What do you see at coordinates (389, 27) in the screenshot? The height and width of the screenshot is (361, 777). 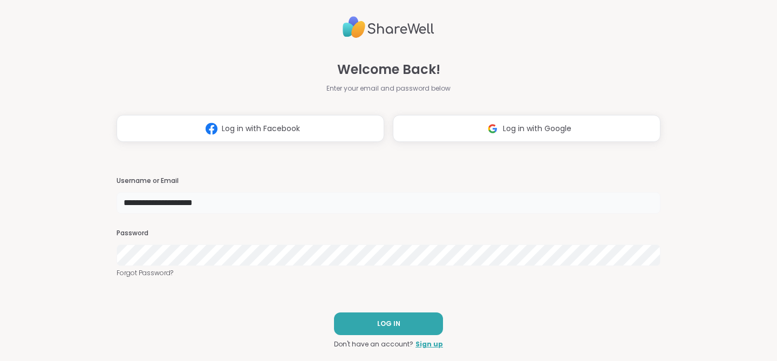 I see `img: ShareWell Logo` at bounding box center [389, 27].